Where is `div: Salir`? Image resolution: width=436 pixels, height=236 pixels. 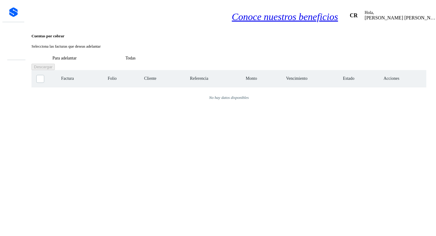
div: Salir is located at coordinates (13, 72).